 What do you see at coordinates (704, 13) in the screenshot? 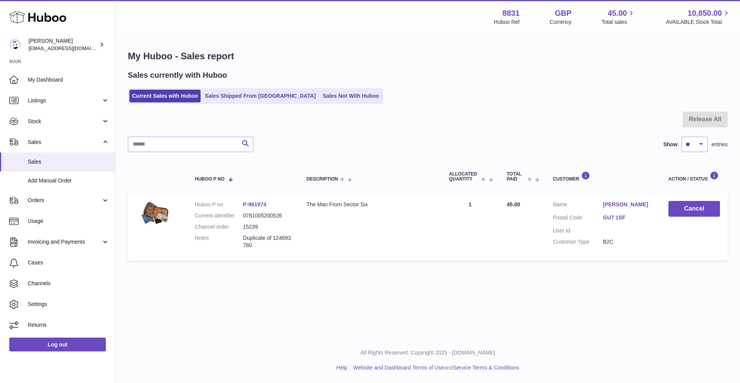
I see `span: 10,850.00` at bounding box center [704, 13].